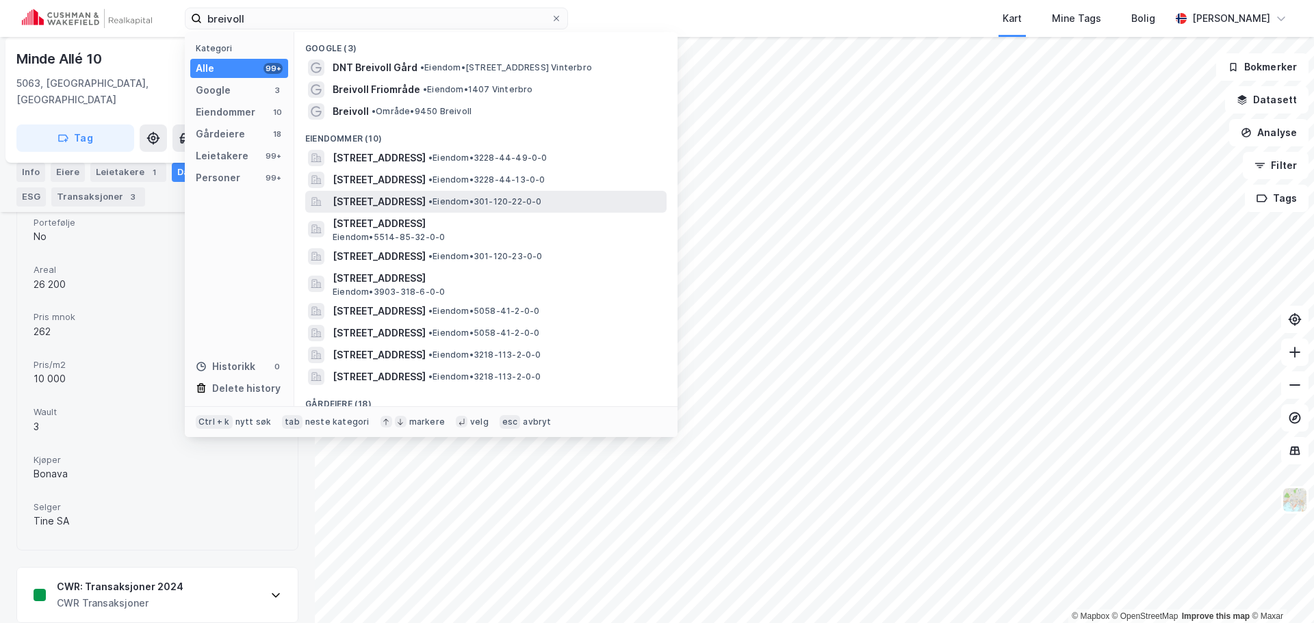 The image size is (1314, 623). I want to click on input: Søk på adresse, matrikkel, gårdeiere, leietakere eller personer, so click(376, 18).